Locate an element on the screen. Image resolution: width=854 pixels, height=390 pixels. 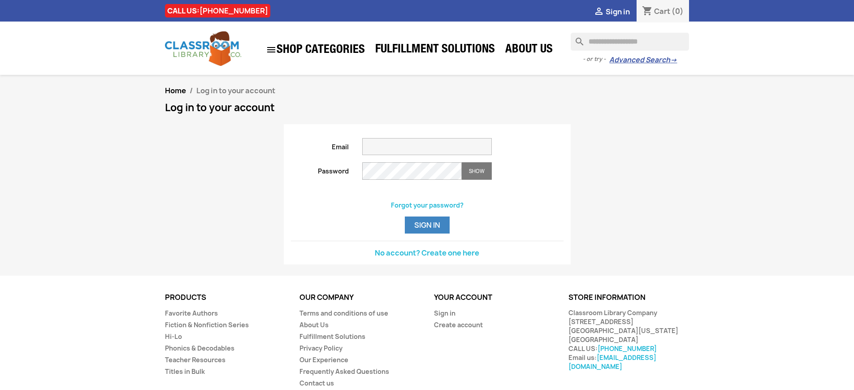
a: Create account is located at coordinates (458, 324).